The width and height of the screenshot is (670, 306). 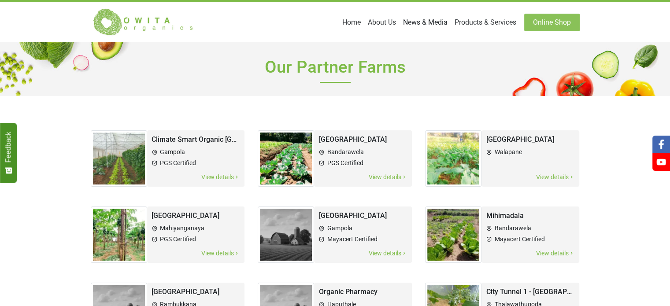 I want to click on img: Walapane Farm, so click(x=454, y=159).